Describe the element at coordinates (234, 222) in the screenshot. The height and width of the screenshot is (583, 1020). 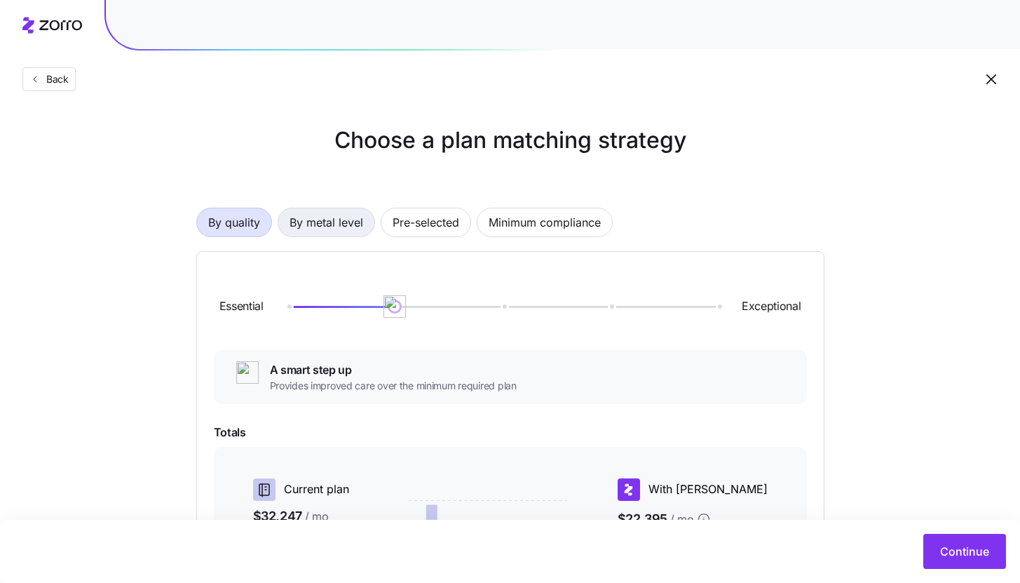
I see `button: By quality` at that location.